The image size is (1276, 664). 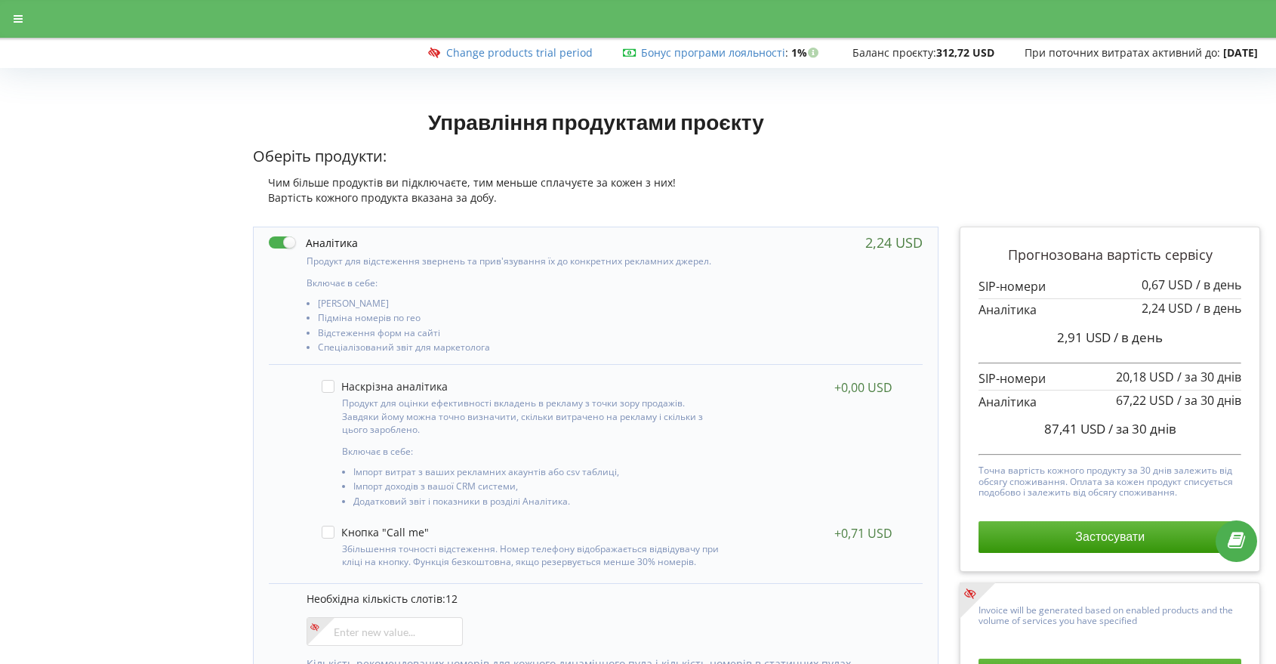 I want to click on span: 20,18 USD, so click(x=1145, y=377).